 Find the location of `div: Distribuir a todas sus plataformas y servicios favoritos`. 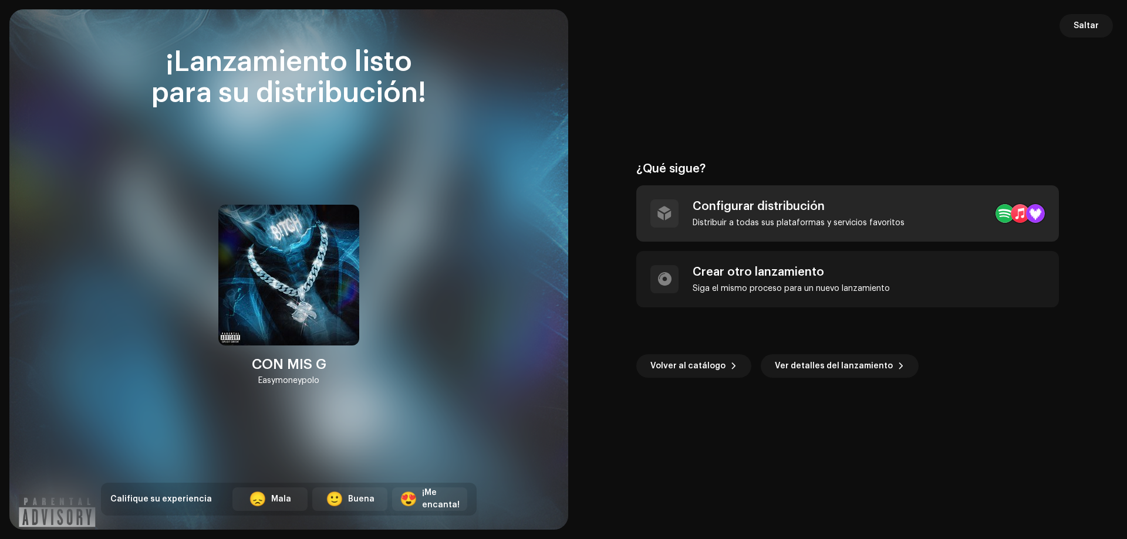

div: Distribuir a todas sus plataformas y servicios favoritos is located at coordinates (798, 223).